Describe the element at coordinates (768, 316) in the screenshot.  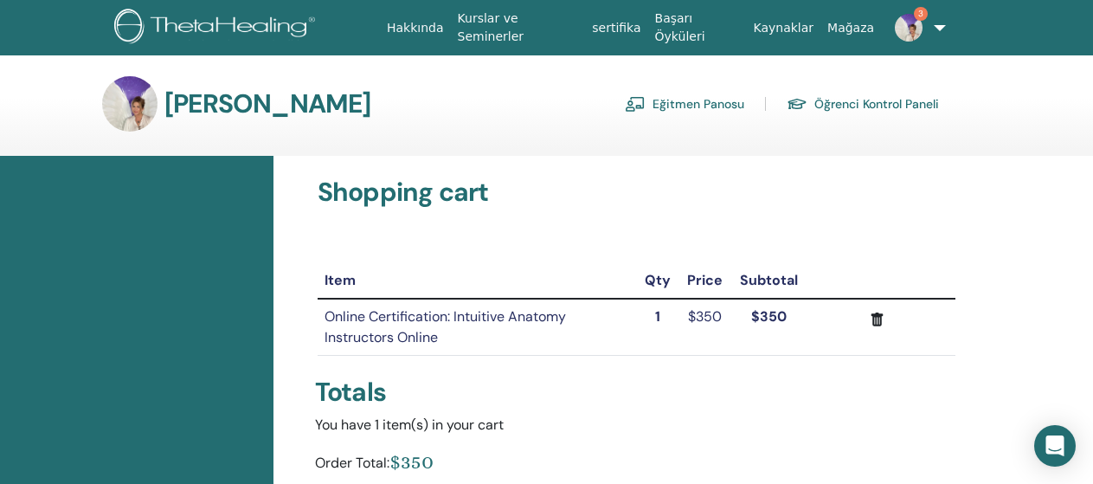
I see `strong: $350` at that location.